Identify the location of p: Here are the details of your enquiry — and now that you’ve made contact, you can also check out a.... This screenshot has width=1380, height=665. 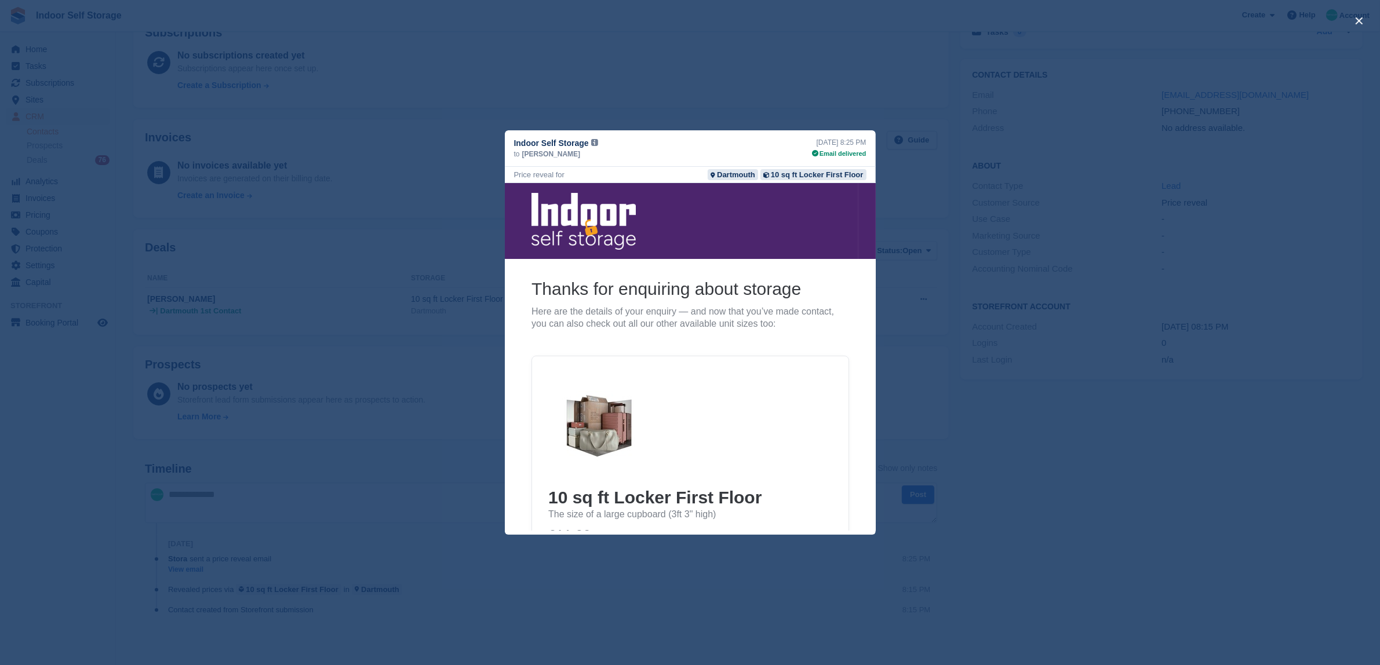
(185, 135).